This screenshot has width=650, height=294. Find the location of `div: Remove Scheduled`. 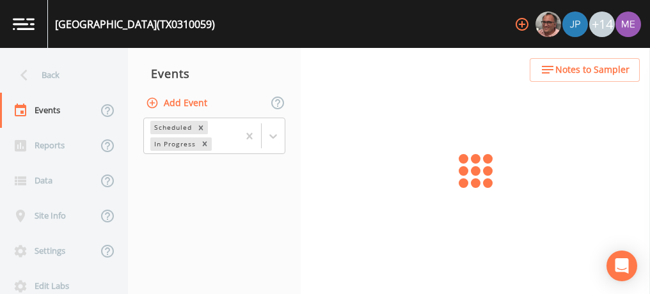

div: Remove Scheduled is located at coordinates (201, 127).